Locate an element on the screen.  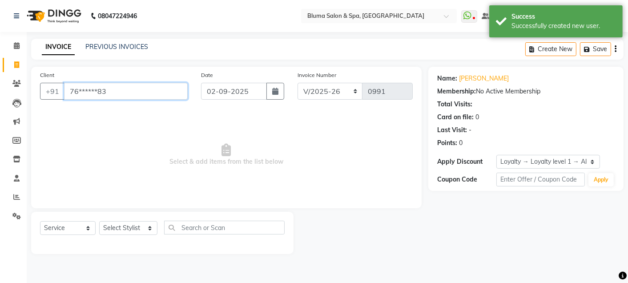
div: Name: is located at coordinates (447, 78).